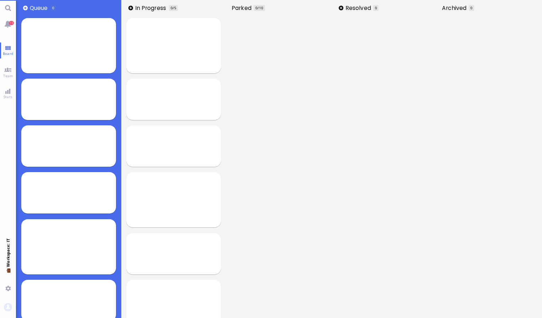 Image resolution: width=542 pixels, height=318 pixels. I want to click on span: /5, so click(174, 8).